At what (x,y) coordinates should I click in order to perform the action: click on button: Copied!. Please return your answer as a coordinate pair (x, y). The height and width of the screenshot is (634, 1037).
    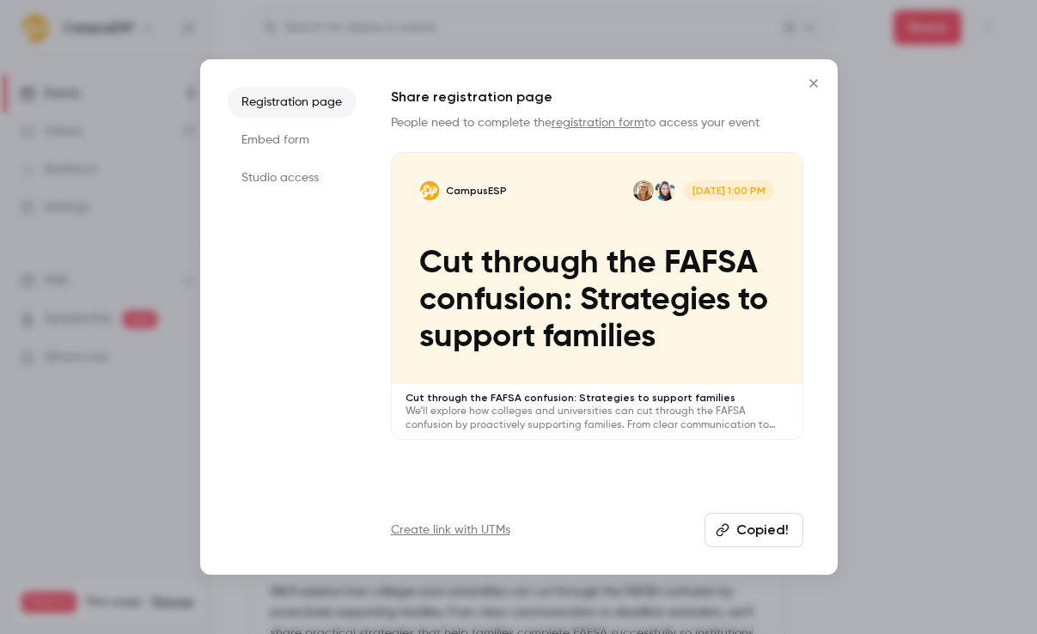
    Looking at the image, I should click on (753, 530).